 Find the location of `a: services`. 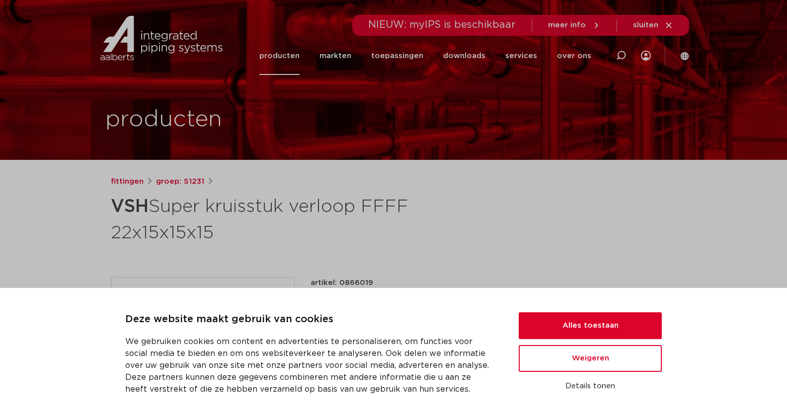

a: services is located at coordinates (521, 56).